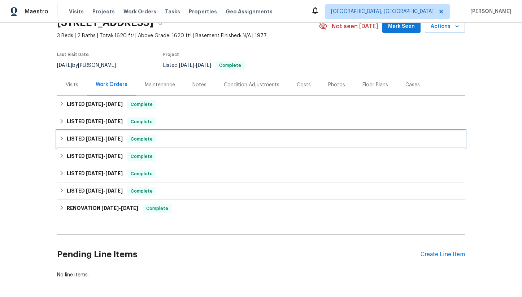 The width and height of the screenshot is (522, 297). Describe the element at coordinates (401, 26) in the screenshot. I see `button: Mark Seen` at that location.